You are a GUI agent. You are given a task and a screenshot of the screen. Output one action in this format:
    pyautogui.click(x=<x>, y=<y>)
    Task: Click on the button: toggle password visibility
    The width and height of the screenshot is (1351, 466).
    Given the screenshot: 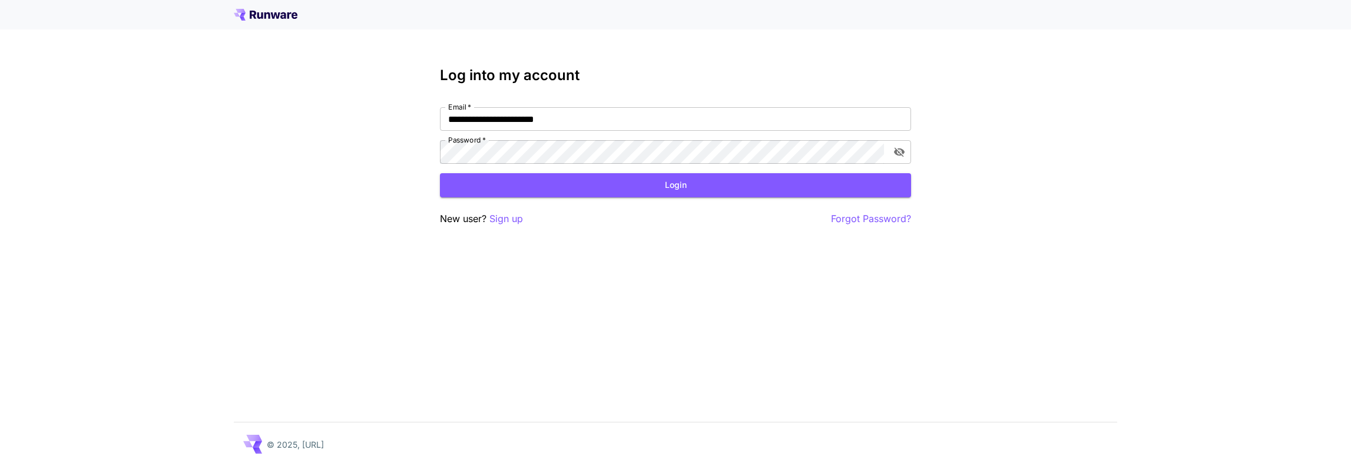 What is the action you would take?
    pyautogui.click(x=899, y=152)
    